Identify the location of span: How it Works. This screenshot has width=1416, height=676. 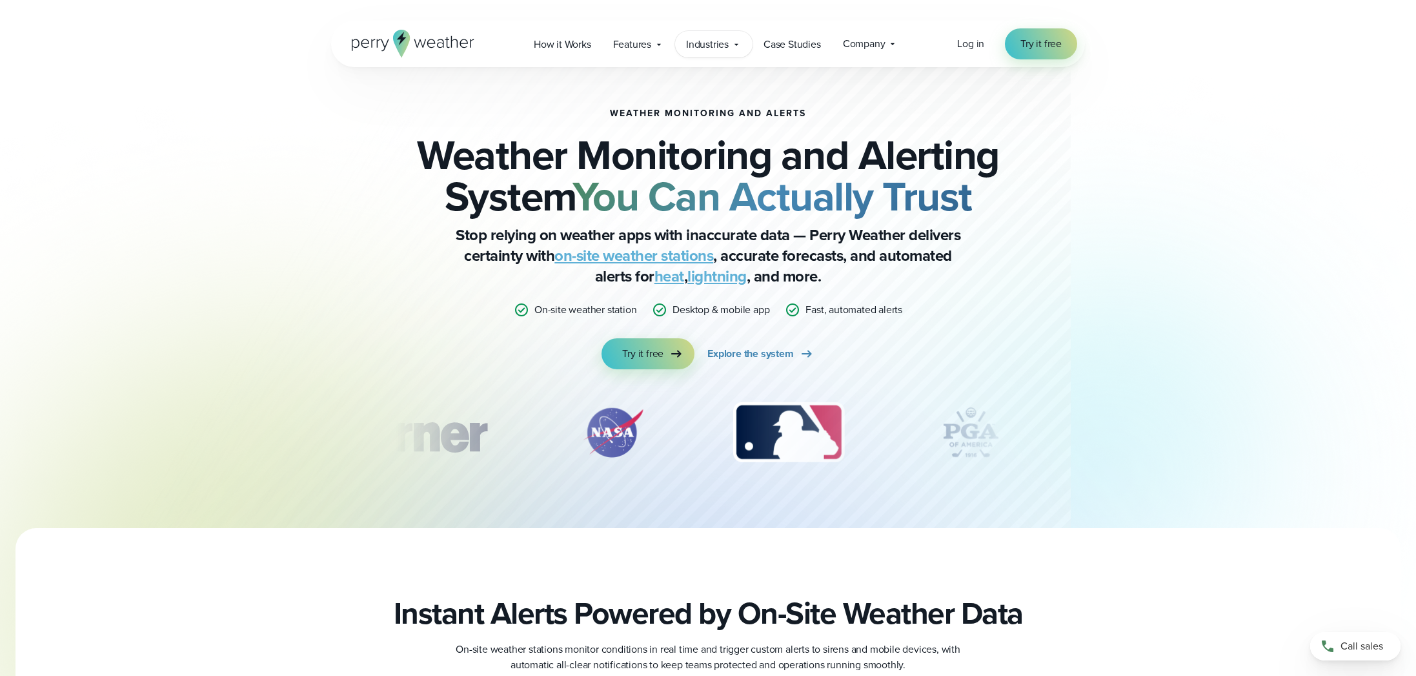
(562, 45).